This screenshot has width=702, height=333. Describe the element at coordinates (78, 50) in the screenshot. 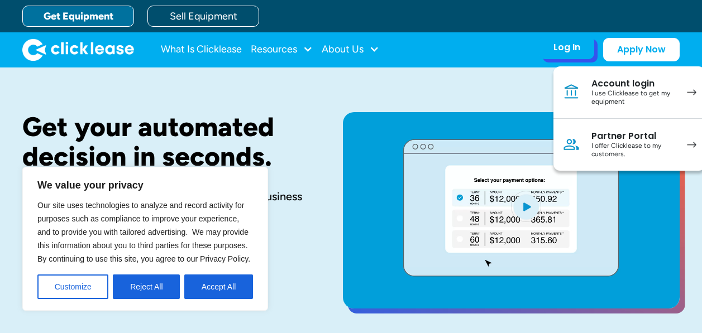

I see `img: Clicklease logo` at that location.